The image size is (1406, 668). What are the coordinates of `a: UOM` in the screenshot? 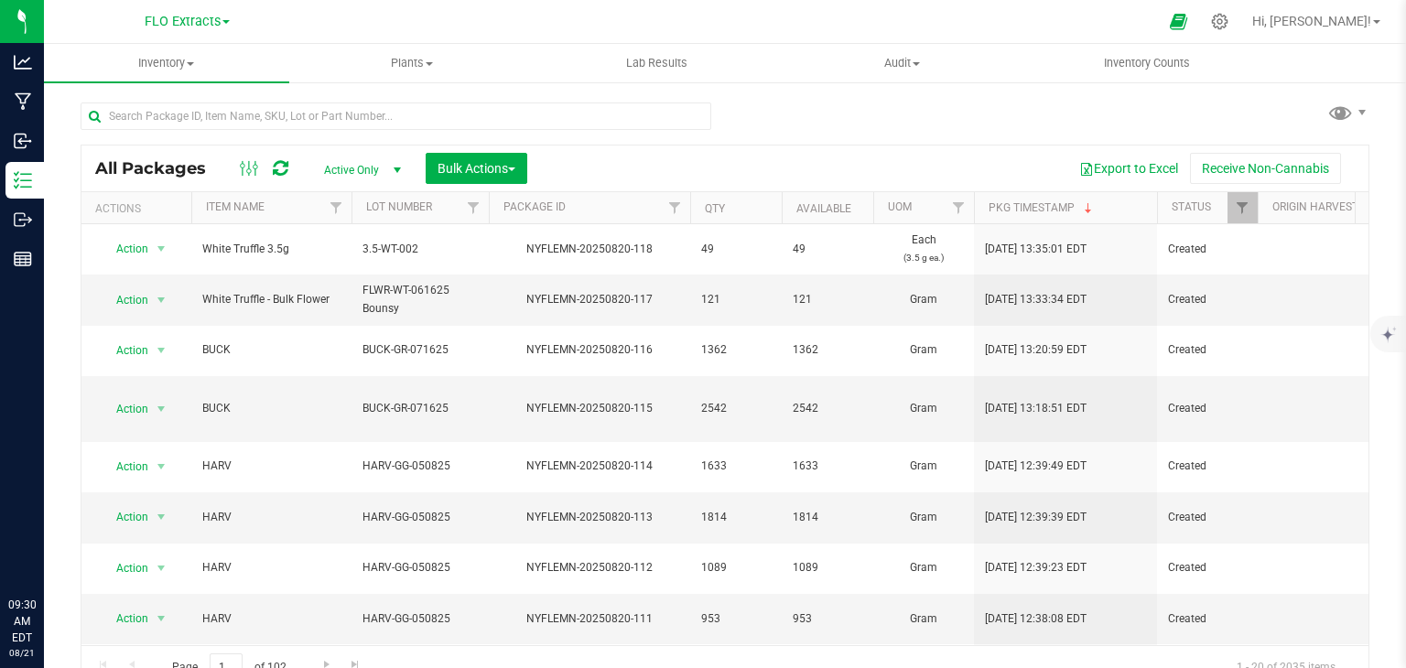 It's located at (900, 207).